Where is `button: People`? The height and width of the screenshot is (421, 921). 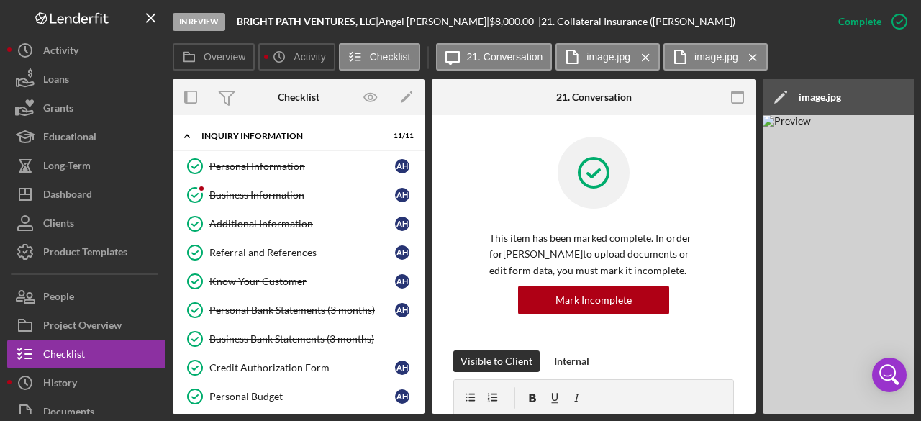
button: People is located at coordinates (86, 296).